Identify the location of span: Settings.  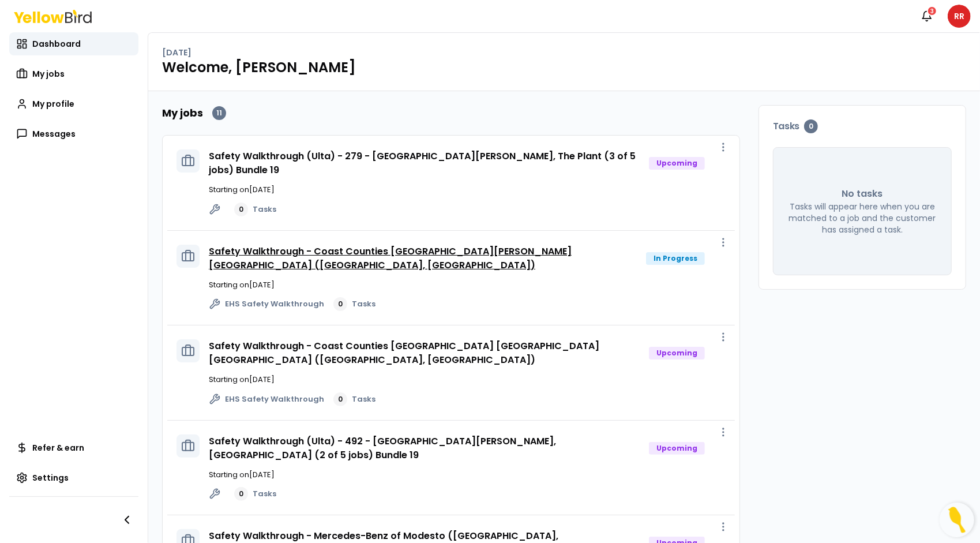
(50, 478).